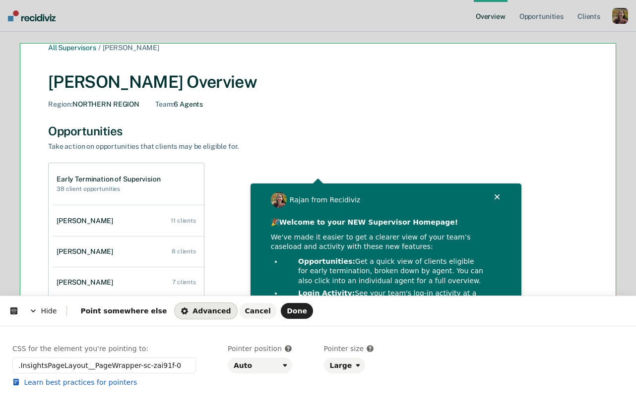  I want to click on span: Point somewhere else, so click(123, 311).